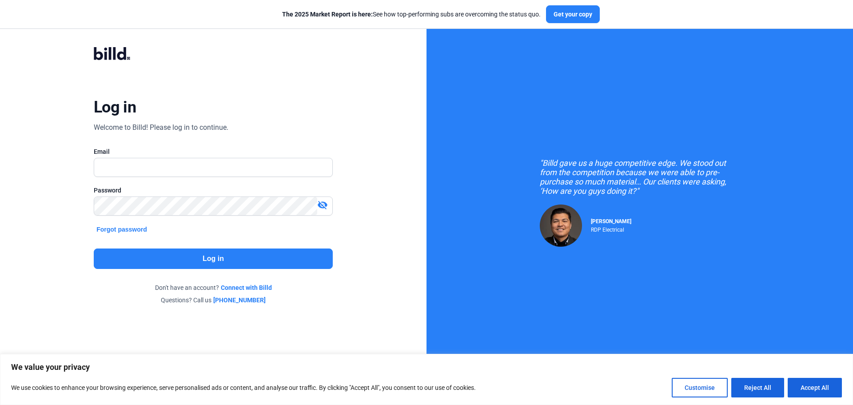  I want to click on p: We value your privacy, so click(426, 367).